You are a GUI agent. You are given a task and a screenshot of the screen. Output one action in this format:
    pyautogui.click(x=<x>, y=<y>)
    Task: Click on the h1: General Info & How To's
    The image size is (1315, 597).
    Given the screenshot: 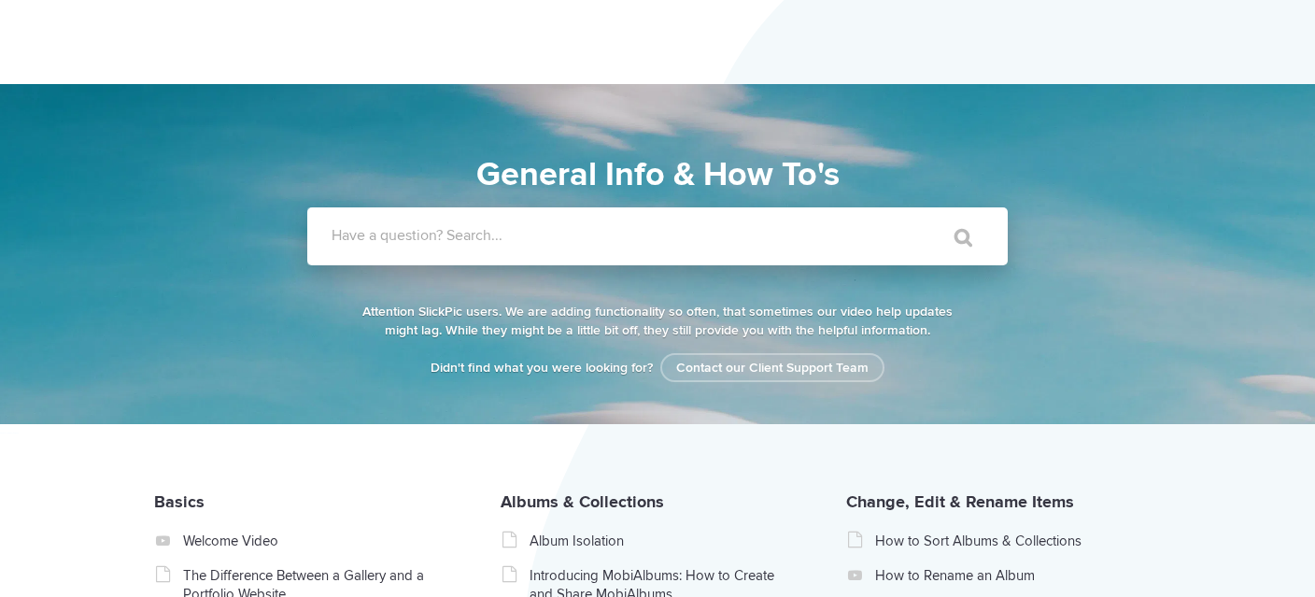 What is the action you would take?
    pyautogui.click(x=658, y=175)
    